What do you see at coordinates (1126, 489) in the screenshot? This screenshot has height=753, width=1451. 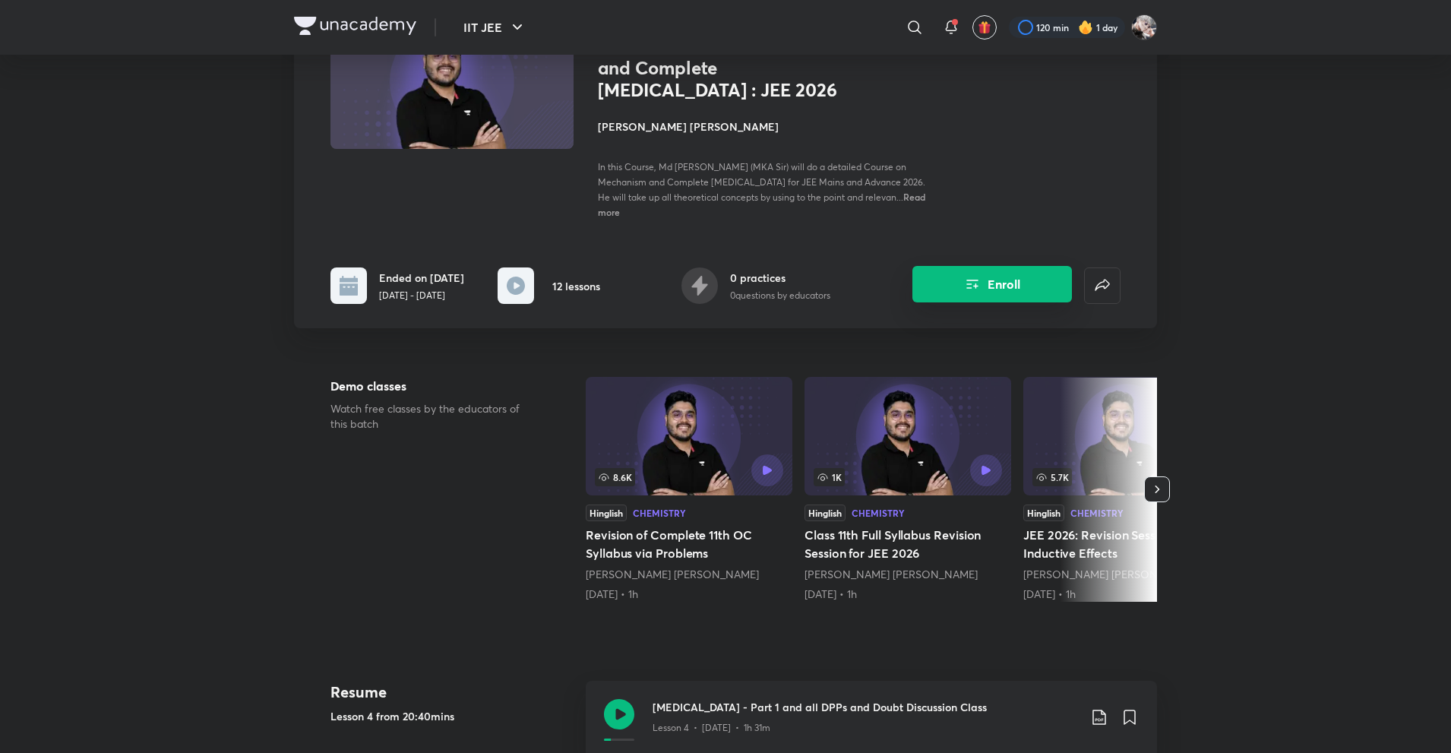 I see `a: JEE 2026: Revision Session on Inductive Effects` at bounding box center [1126, 489].